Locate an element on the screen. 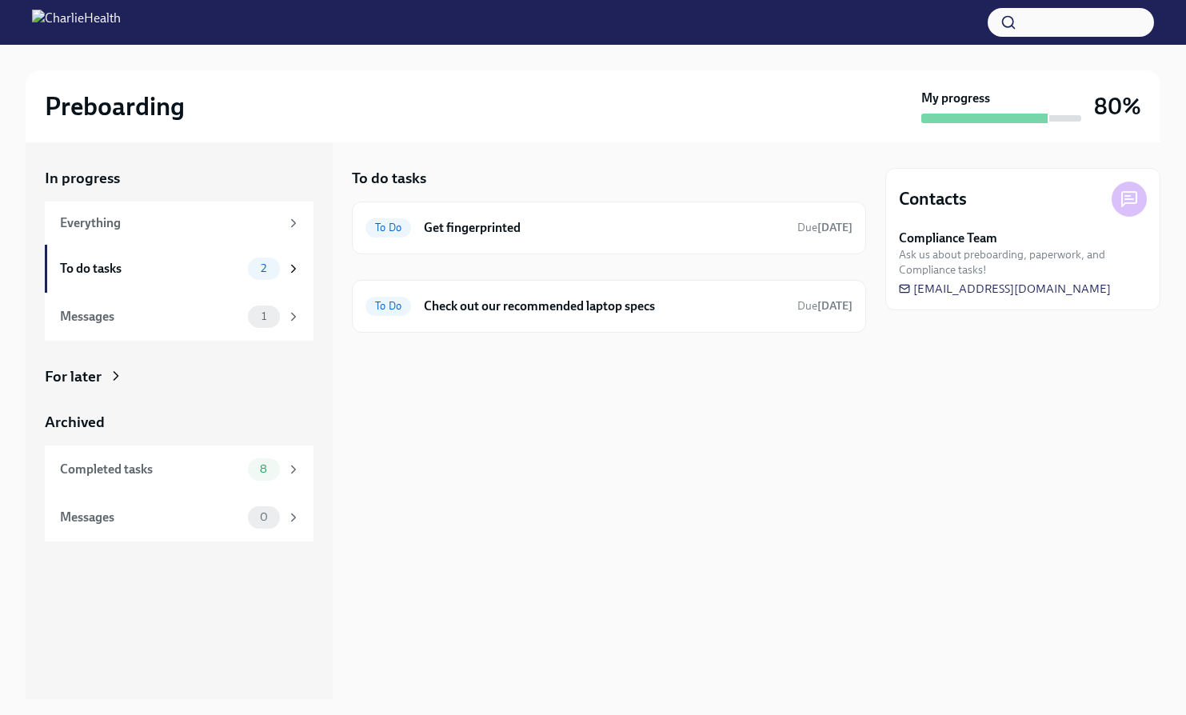 The image size is (1186, 715). span: 0 is located at coordinates (264, 517).